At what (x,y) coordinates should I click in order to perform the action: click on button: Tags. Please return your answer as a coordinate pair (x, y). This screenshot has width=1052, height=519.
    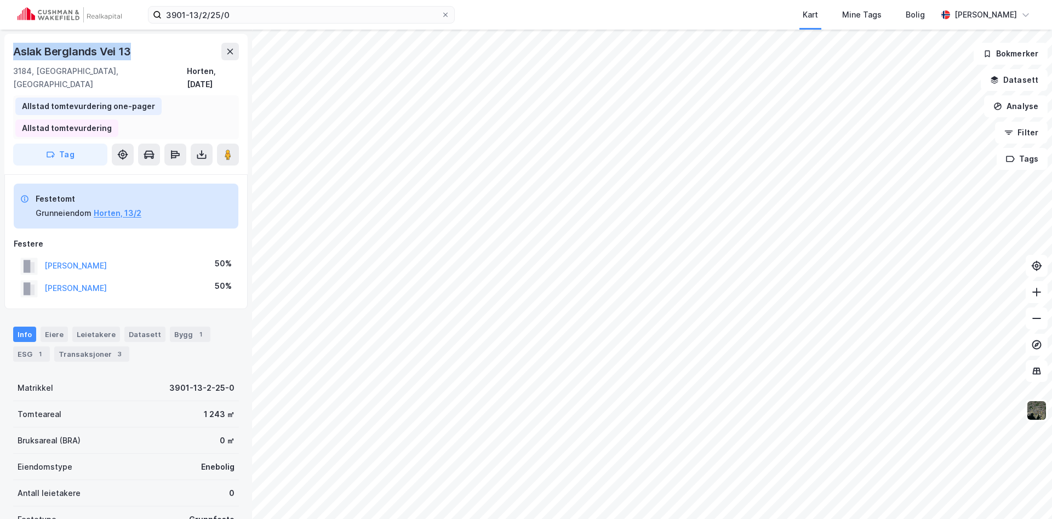
    Looking at the image, I should click on (1022, 159).